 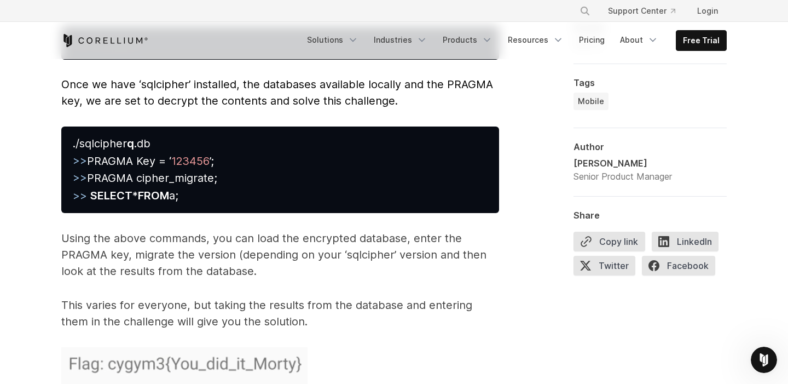 I want to click on span: Facebook, so click(x=679, y=266).